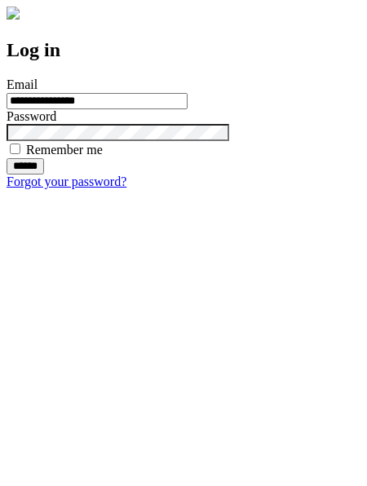 The height and width of the screenshot is (486, 367). I want to click on a: Forgot your password?, so click(66, 181).